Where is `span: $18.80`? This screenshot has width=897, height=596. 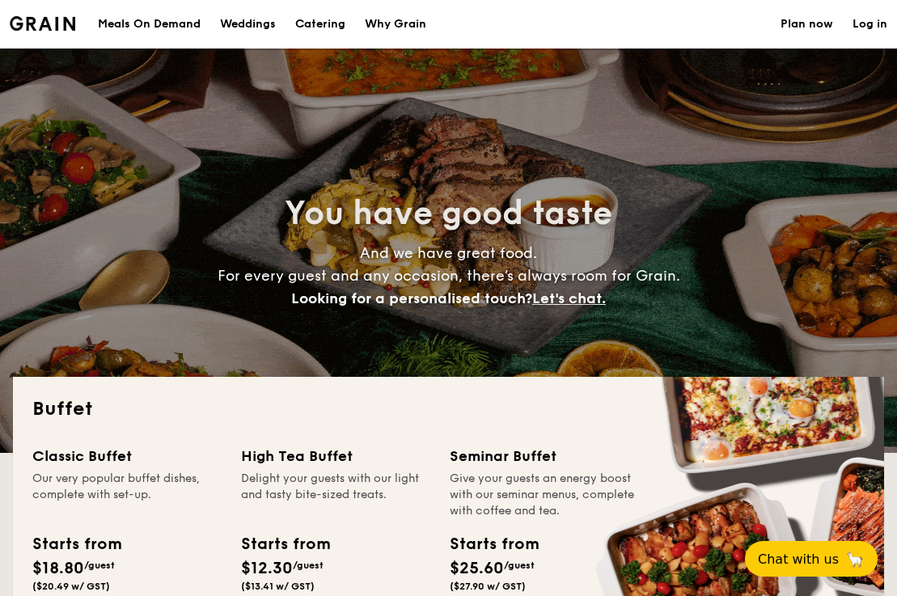
span: $18.80 is located at coordinates (58, 569).